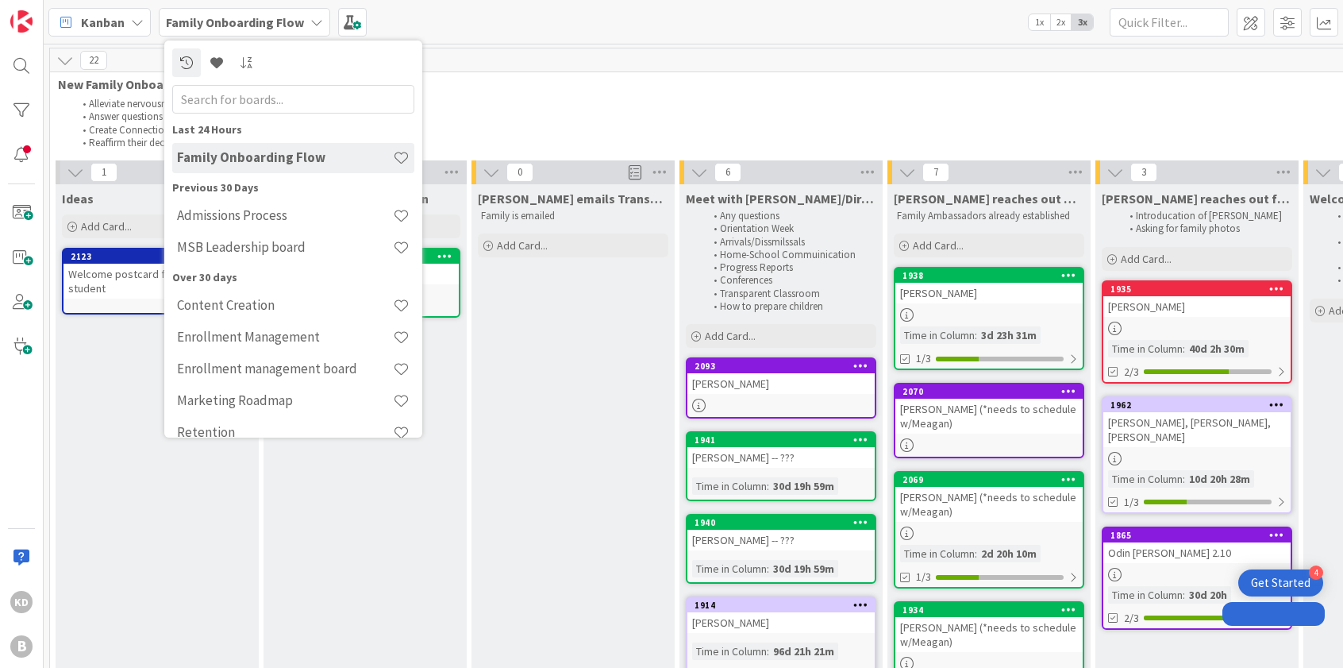 The height and width of the screenshot is (668, 1343). I want to click on p: Family Ambassadors already established, so click(989, 216).